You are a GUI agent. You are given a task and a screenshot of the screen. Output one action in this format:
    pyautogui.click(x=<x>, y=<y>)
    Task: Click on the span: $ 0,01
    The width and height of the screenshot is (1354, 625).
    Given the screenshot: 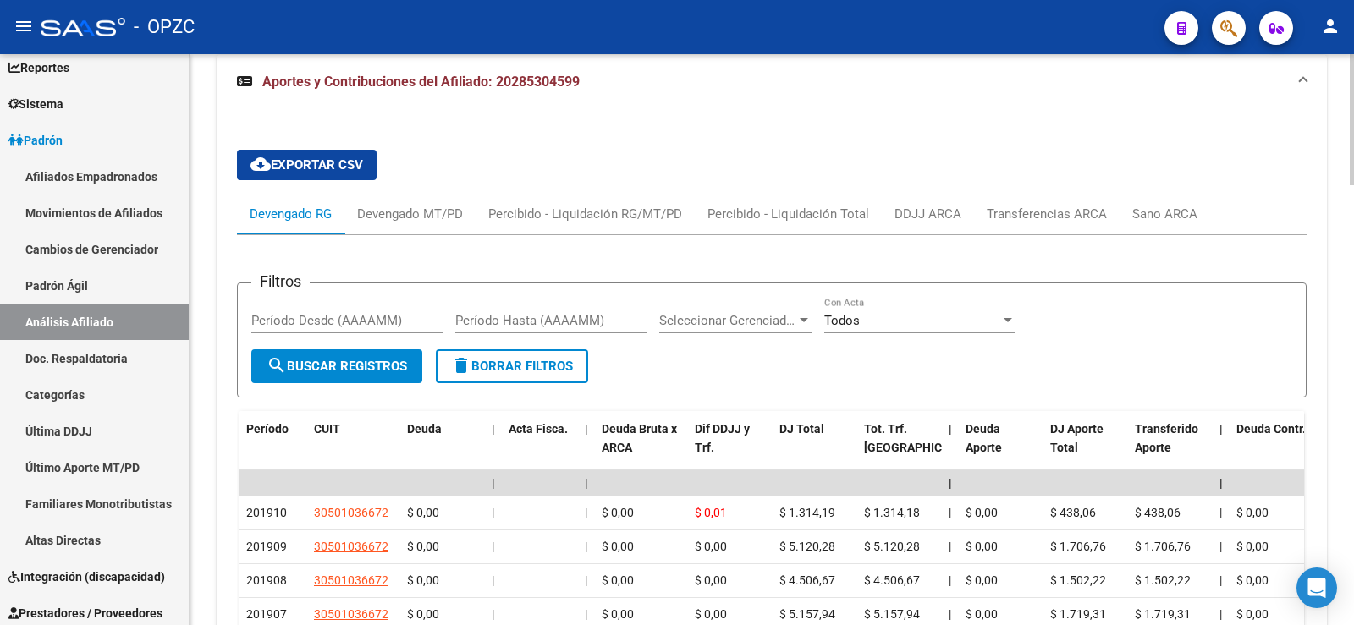 What is the action you would take?
    pyautogui.click(x=711, y=513)
    